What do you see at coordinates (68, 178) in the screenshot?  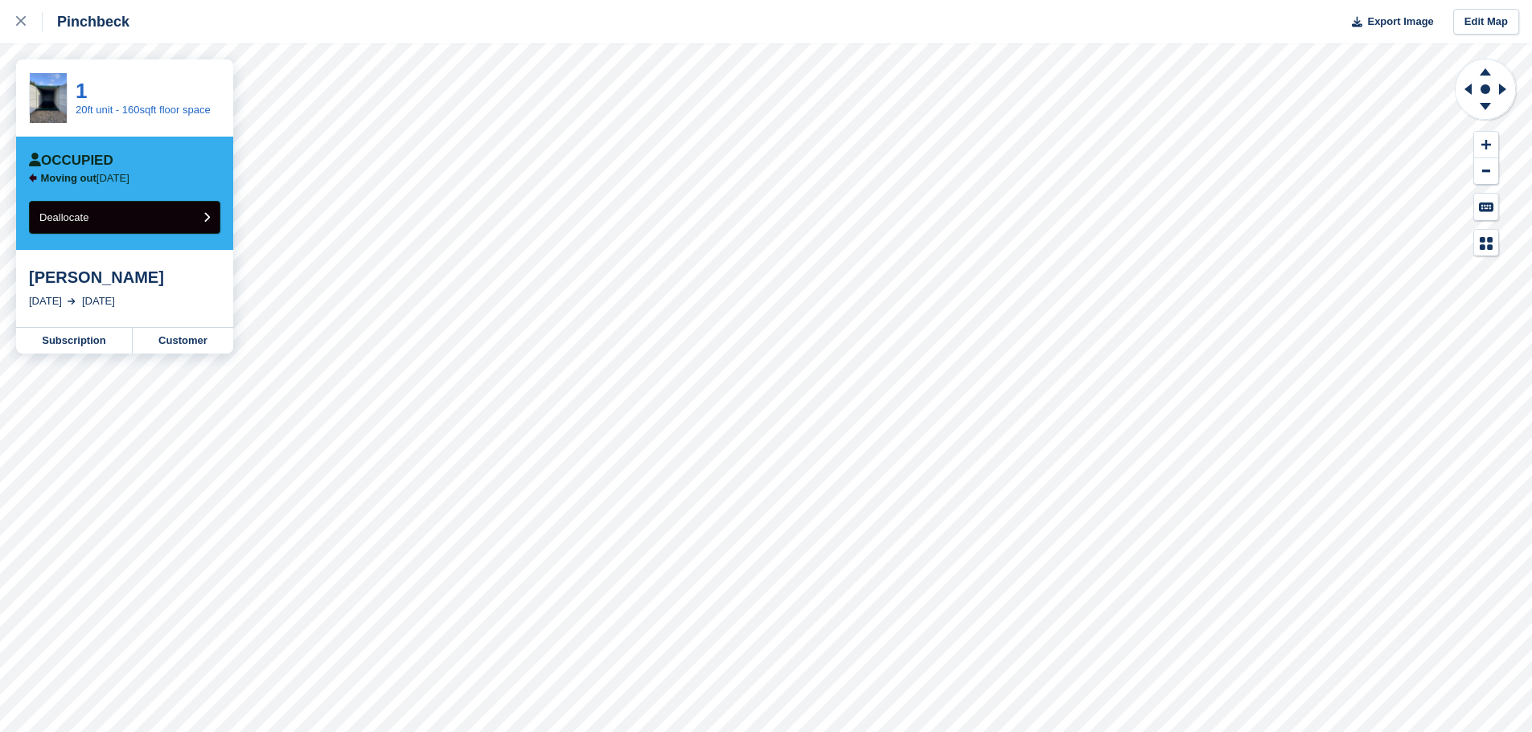 I see `span: Moving out` at bounding box center [68, 178].